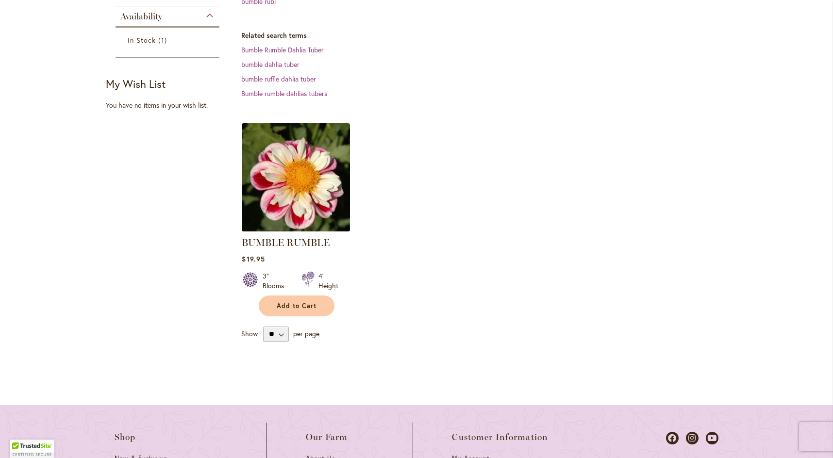 The height and width of the screenshot is (458, 833). What do you see at coordinates (306, 333) in the screenshot?
I see `span: per page` at bounding box center [306, 333].